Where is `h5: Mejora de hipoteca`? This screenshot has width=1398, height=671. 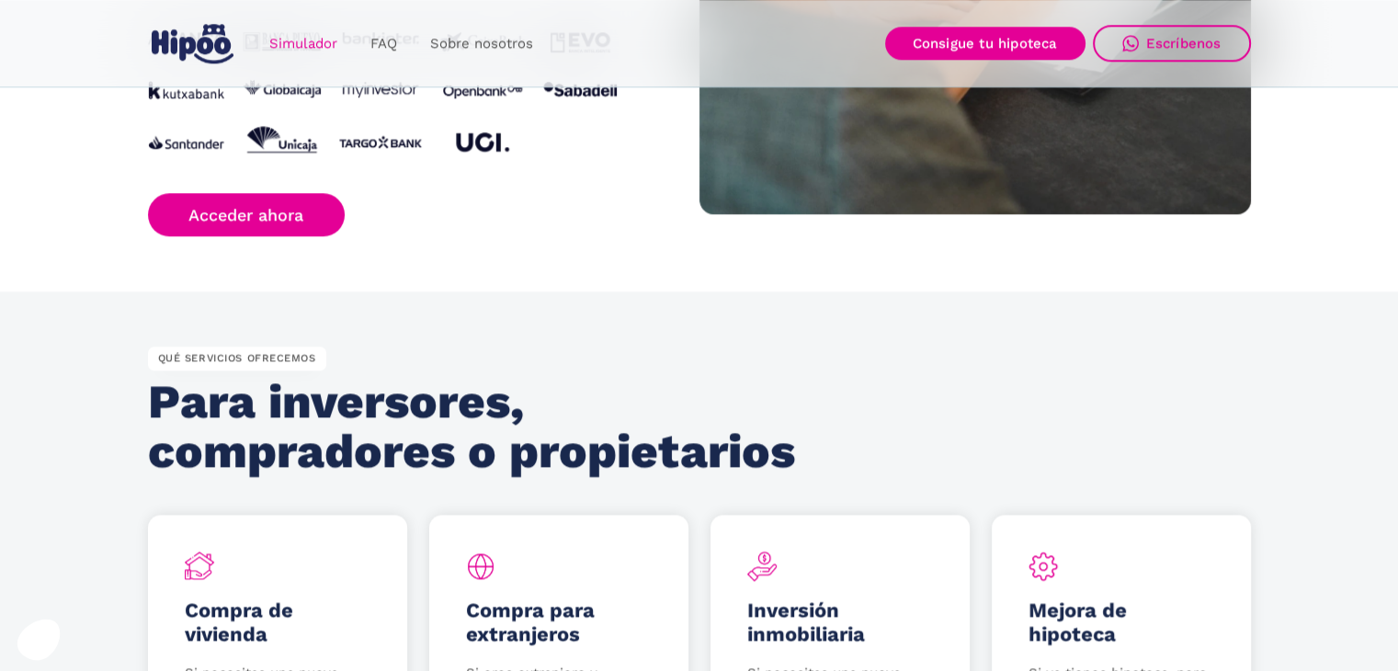
h5: Mejora de hipoteca is located at coordinates (1121, 622).